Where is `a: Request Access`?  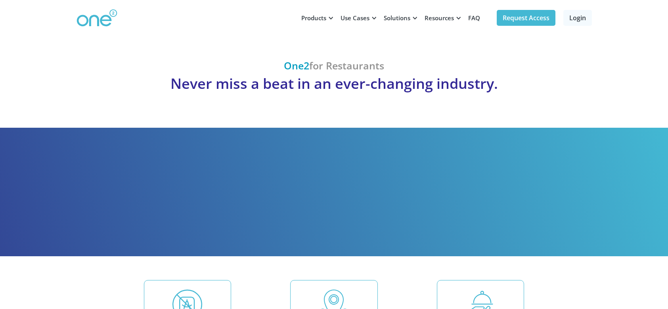 a: Request Access is located at coordinates (526, 18).